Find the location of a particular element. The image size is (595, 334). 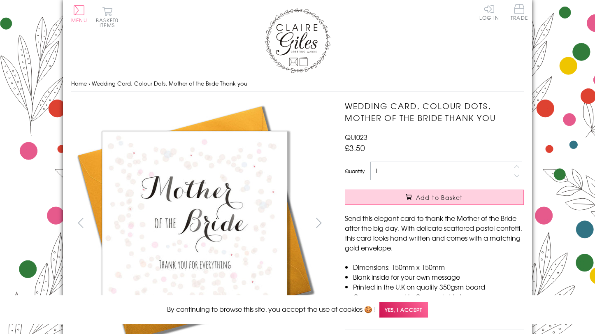

span: 0 items is located at coordinates (109, 23).